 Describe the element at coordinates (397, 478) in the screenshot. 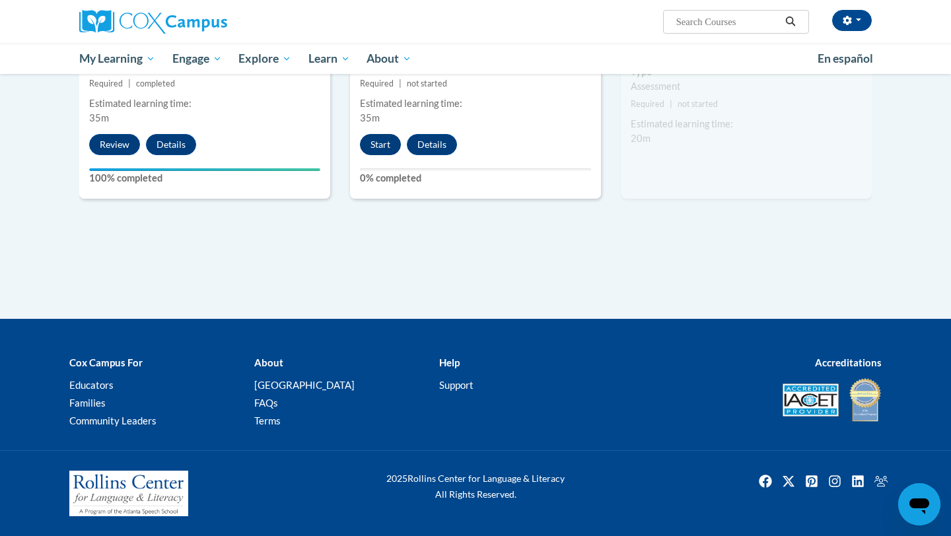

I see `span: 2025` at that location.